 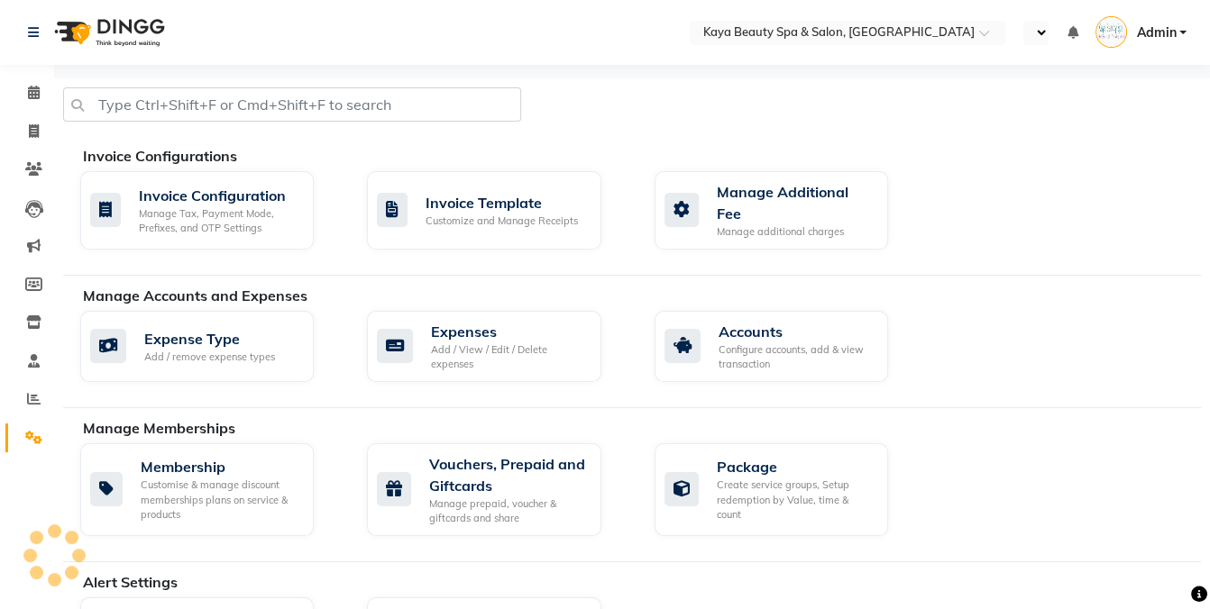 What do you see at coordinates (1111, 32) in the screenshot?
I see `img: Admin` at bounding box center [1111, 32].